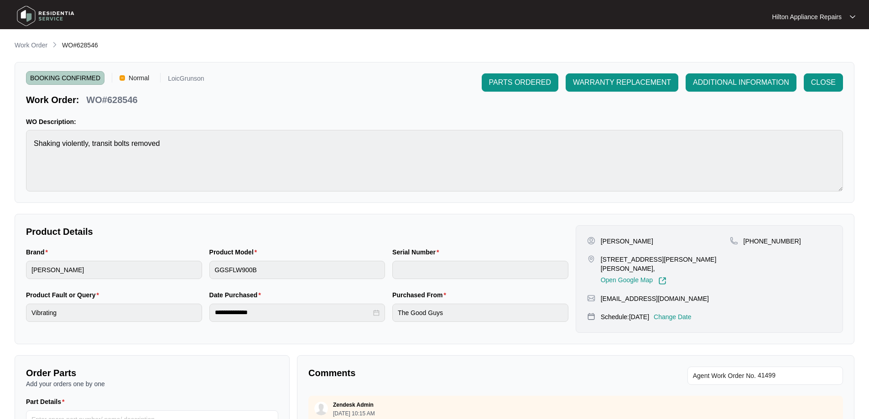 The width and height of the screenshot is (869, 419). What do you see at coordinates (797, 376) in the screenshot?
I see `input: Add Agent Work Order No.` at bounding box center [797, 376].